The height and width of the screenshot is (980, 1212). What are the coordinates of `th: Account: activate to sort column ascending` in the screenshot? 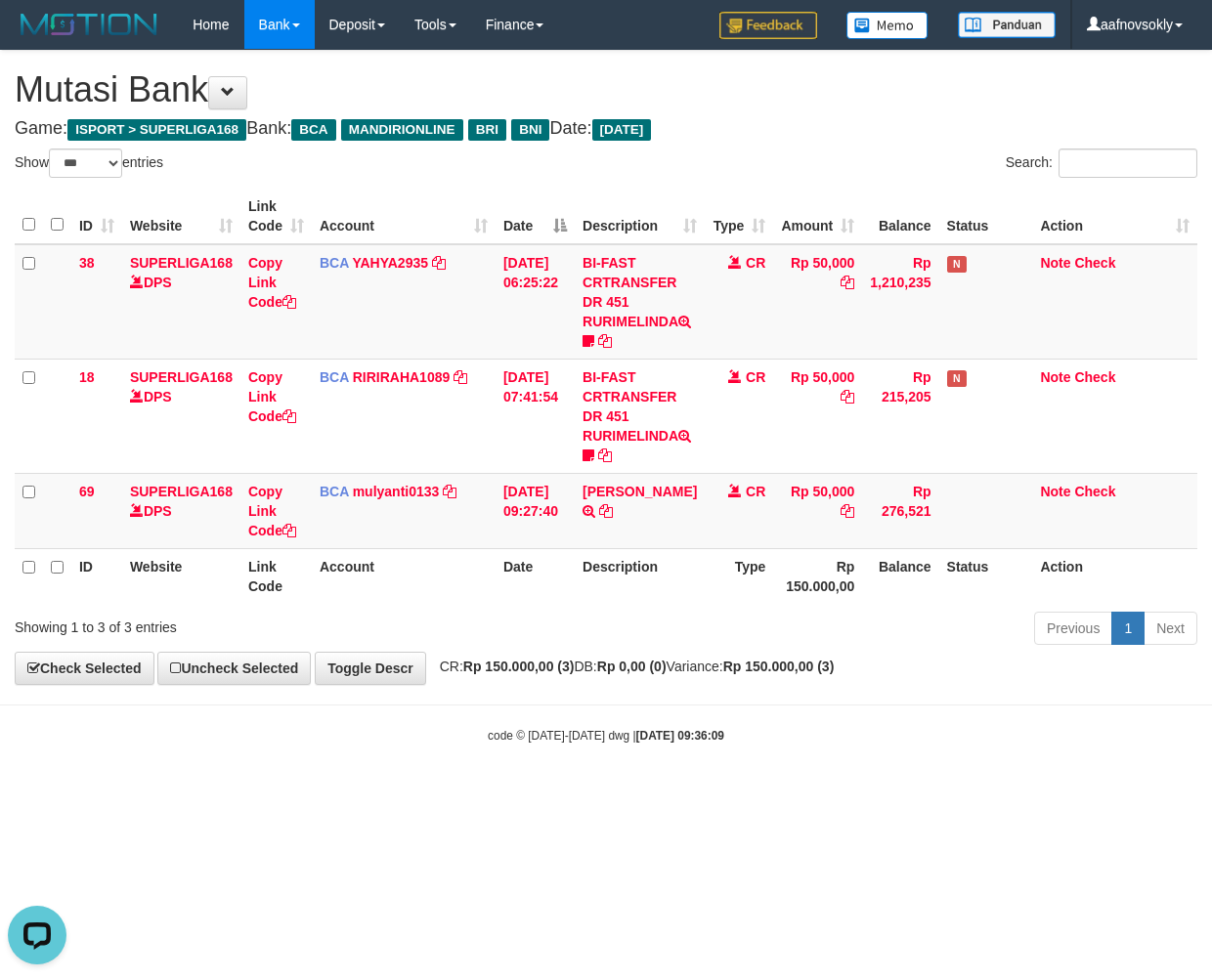 It's located at (404, 216).